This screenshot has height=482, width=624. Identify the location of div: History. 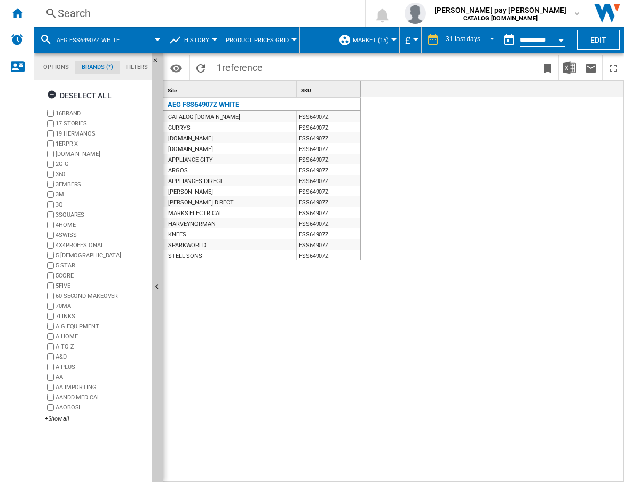
(192, 40).